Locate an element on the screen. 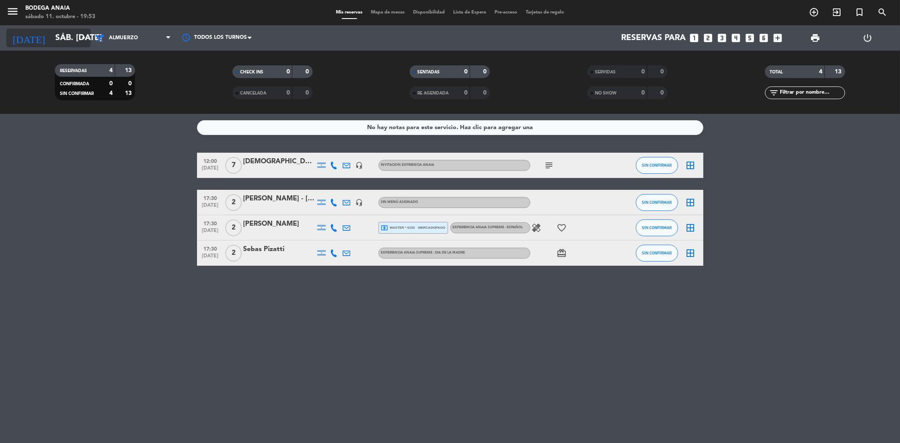 The height and width of the screenshot is (443, 900). i: add_box is located at coordinates (777, 38).